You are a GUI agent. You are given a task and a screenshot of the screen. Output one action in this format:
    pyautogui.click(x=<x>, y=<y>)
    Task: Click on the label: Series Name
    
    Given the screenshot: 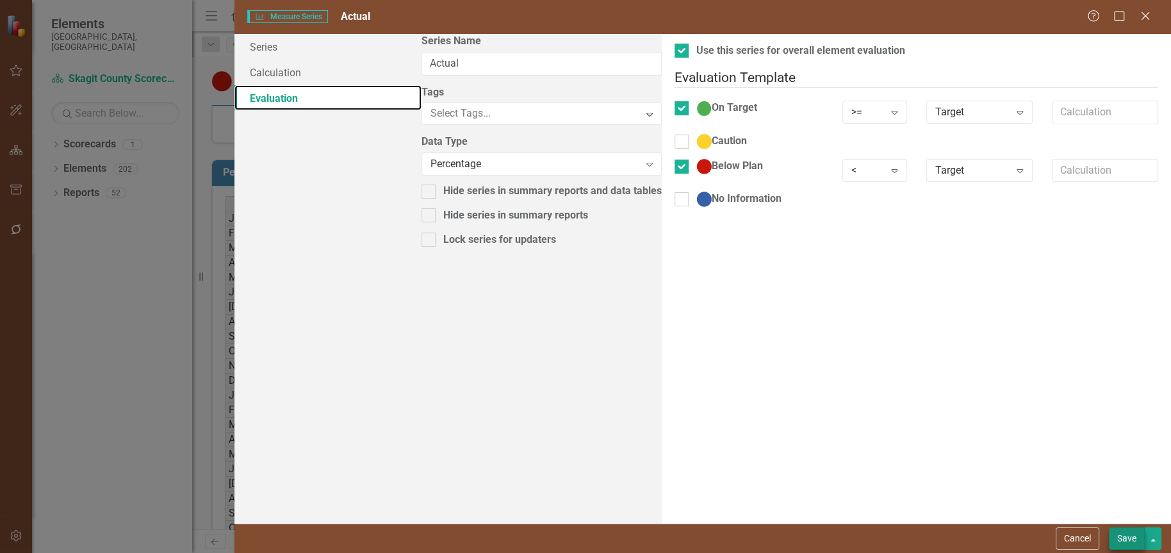 What is the action you would take?
    pyautogui.click(x=541, y=41)
    